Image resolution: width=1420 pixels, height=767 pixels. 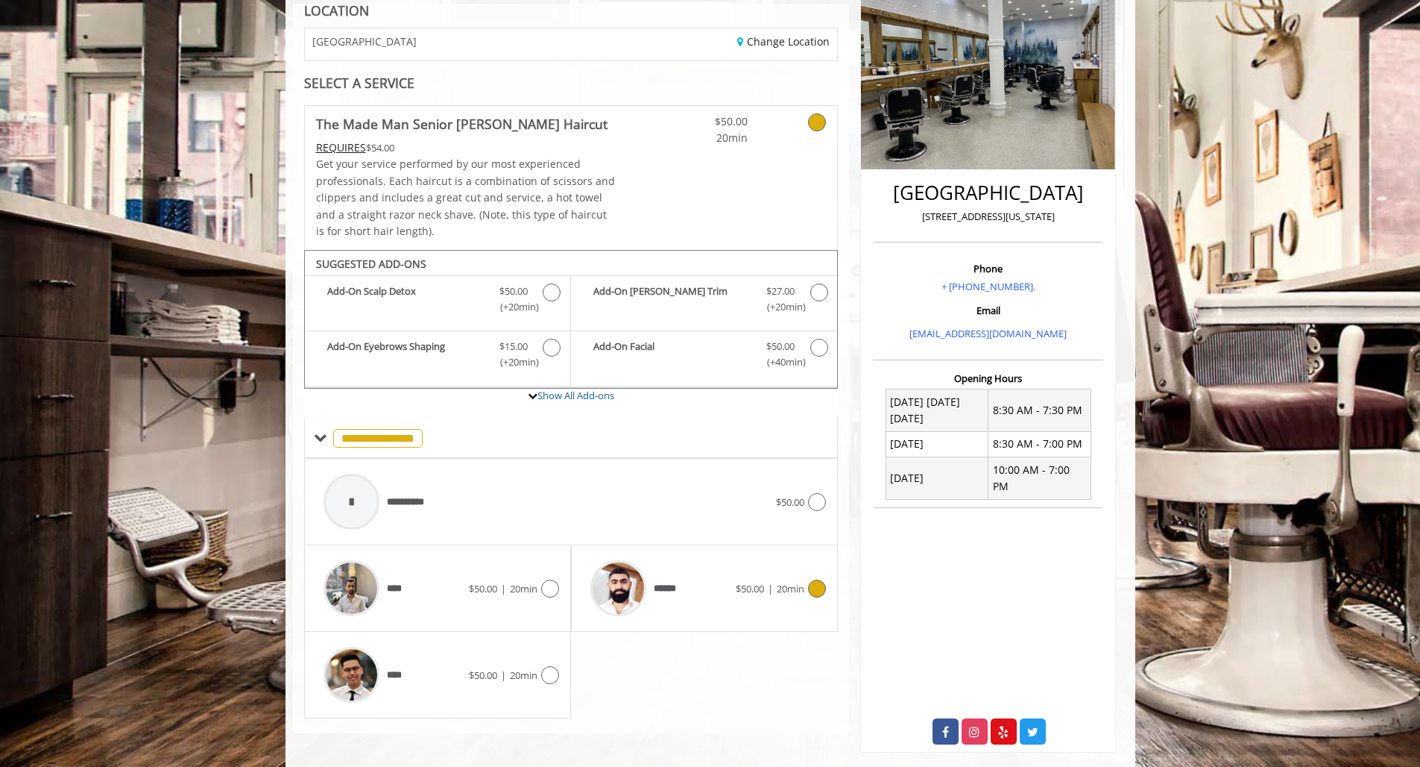 What do you see at coordinates (438, 356) in the screenshot?
I see `label: Add-On Eyebrows Shaping` at bounding box center [438, 356].